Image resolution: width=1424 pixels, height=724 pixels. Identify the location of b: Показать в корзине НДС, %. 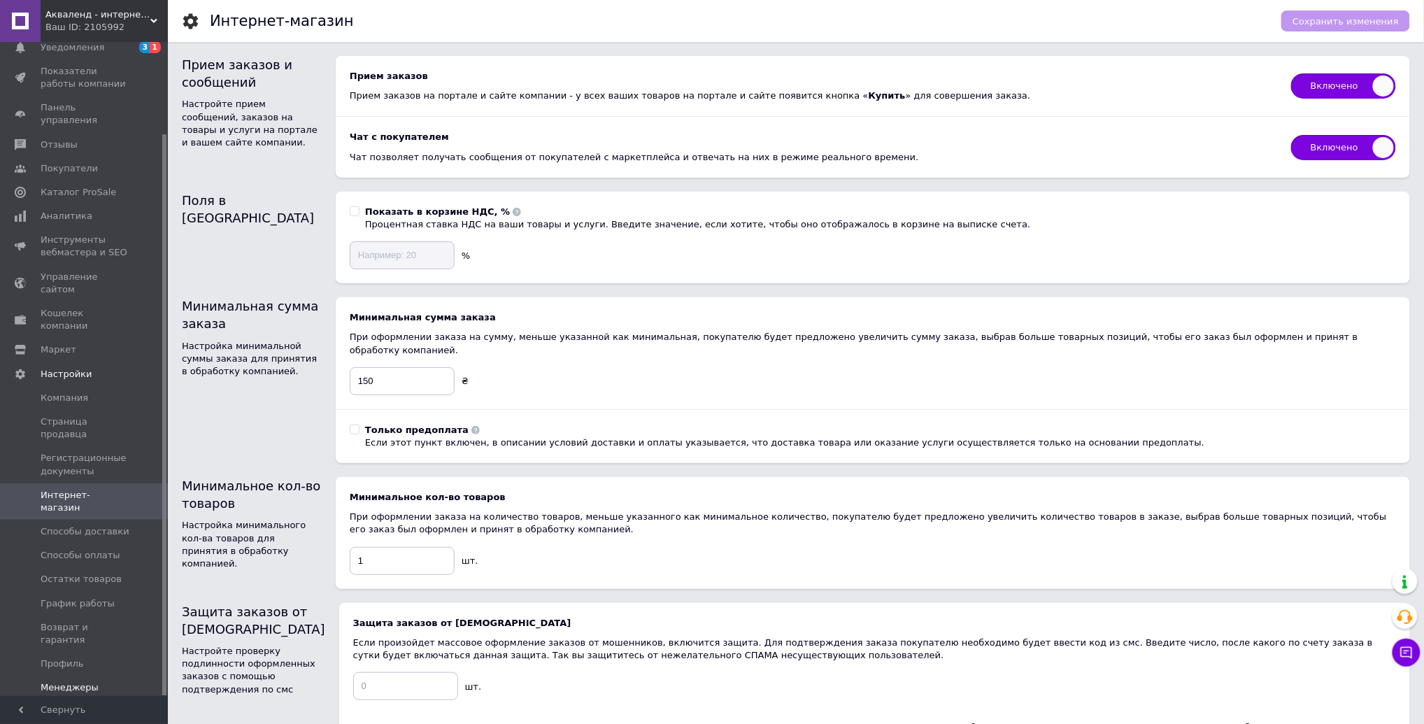
(437, 211).